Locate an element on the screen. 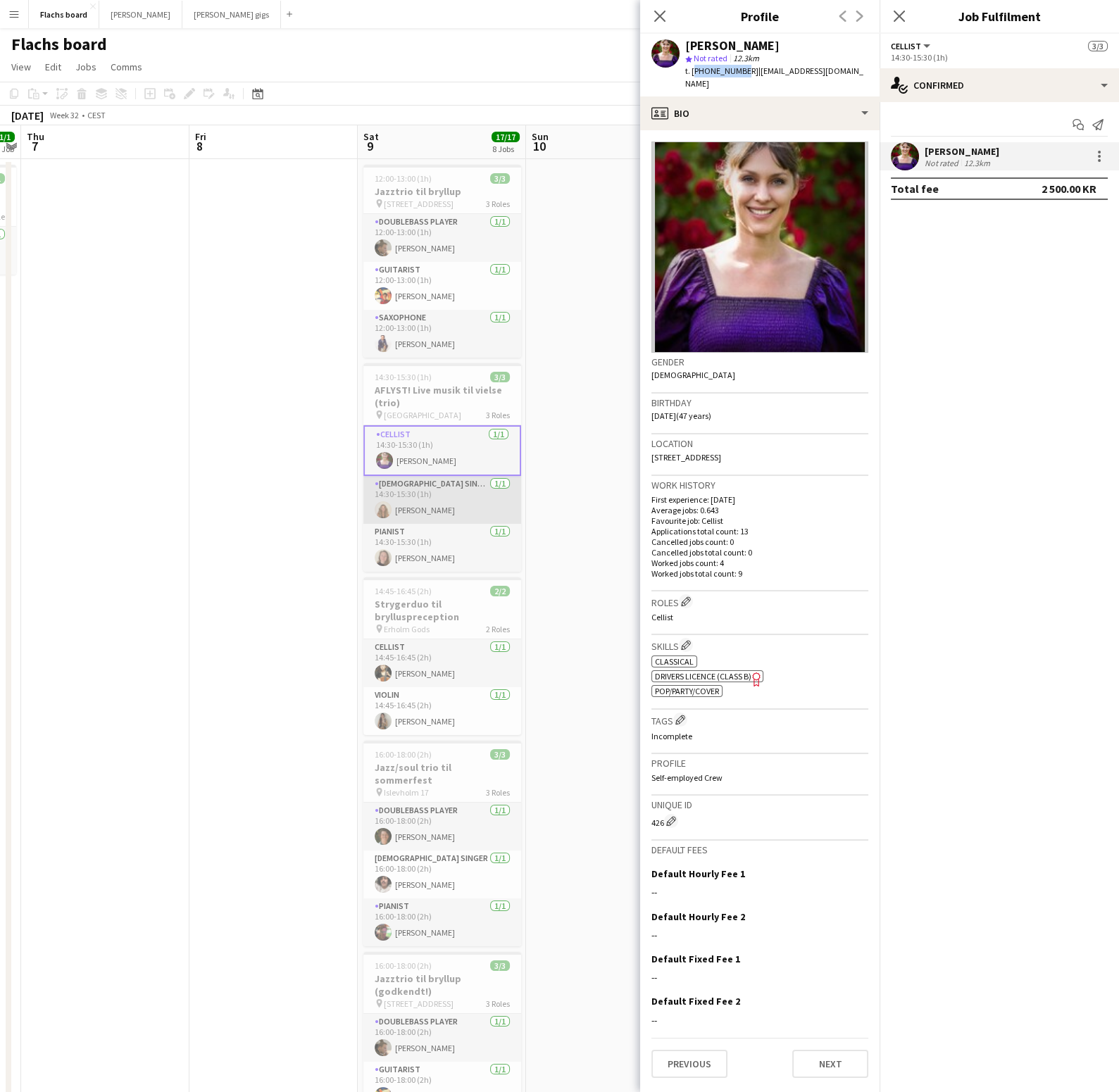 This screenshot has width=1119, height=1092. button: Previous is located at coordinates (689, 1064).